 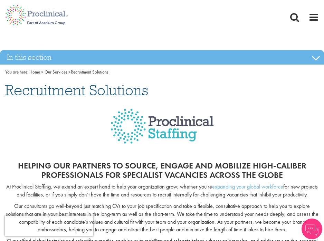 What do you see at coordinates (35, 72) in the screenshot?
I see `a: breadcrumb link to Home` at bounding box center [35, 72].